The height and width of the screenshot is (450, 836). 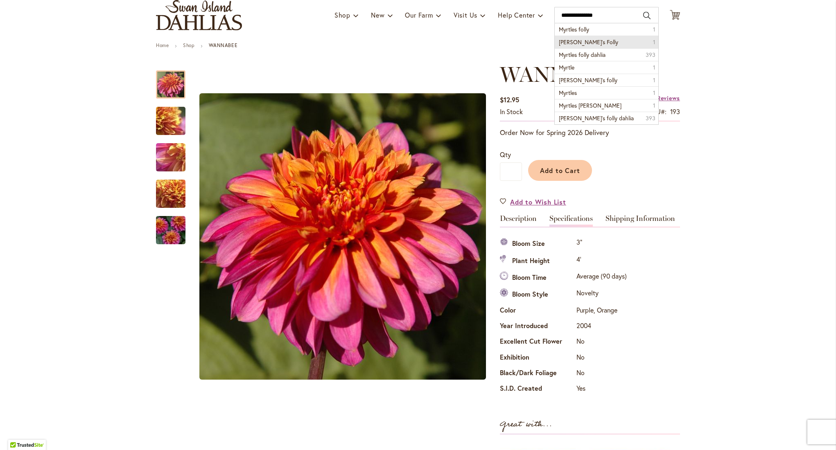 What do you see at coordinates (537, 261) in the screenshot?
I see `th: Plant Height` at bounding box center [537, 261].